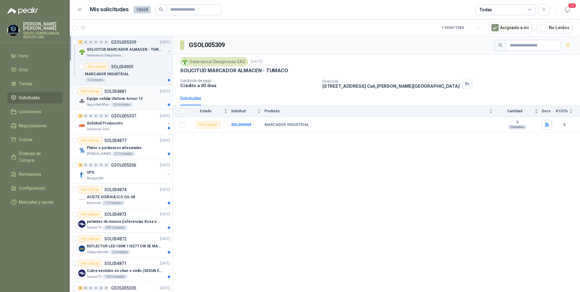 The width and height of the screenshot is (580, 292). What do you see at coordinates (106, 55) in the screenshot?
I see `p: Salamanca Oleaginosas SAS` at bounding box center [106, 55].